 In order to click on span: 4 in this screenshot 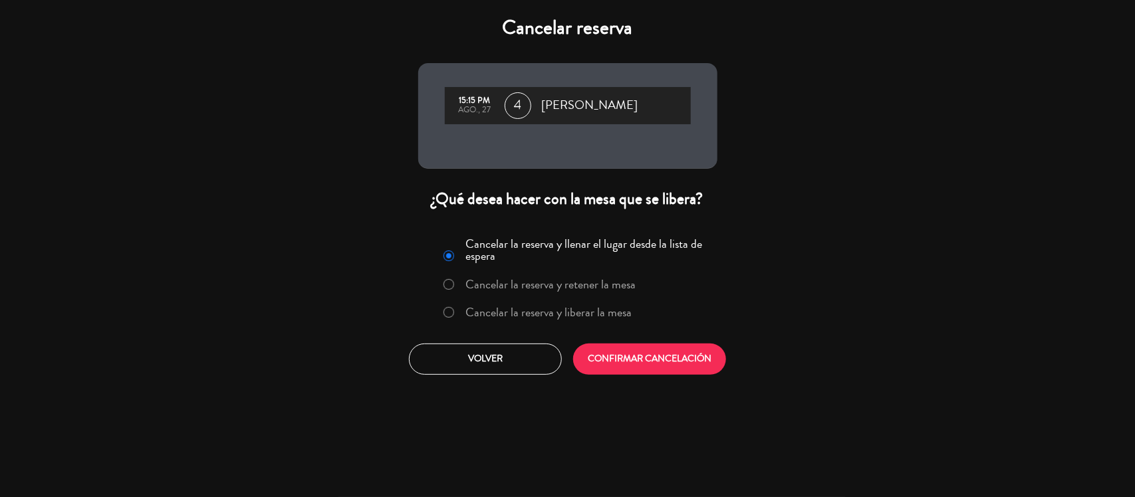, I will do `click(518, 106)`.